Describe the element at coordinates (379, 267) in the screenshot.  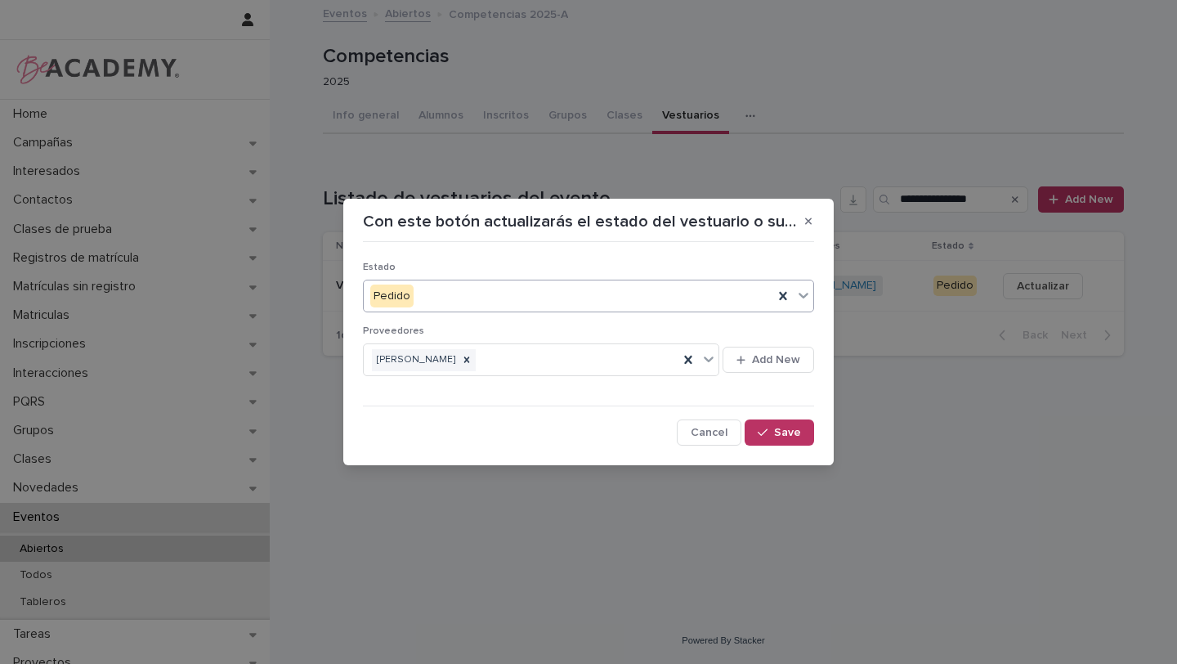
I see `span: Estado` at that location.